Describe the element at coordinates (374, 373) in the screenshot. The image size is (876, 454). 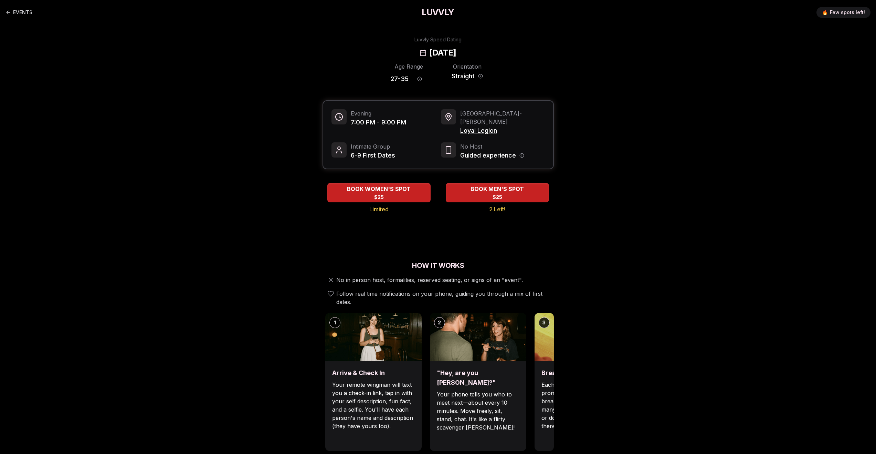
I see `h3: Arrive & Check In` at that location.